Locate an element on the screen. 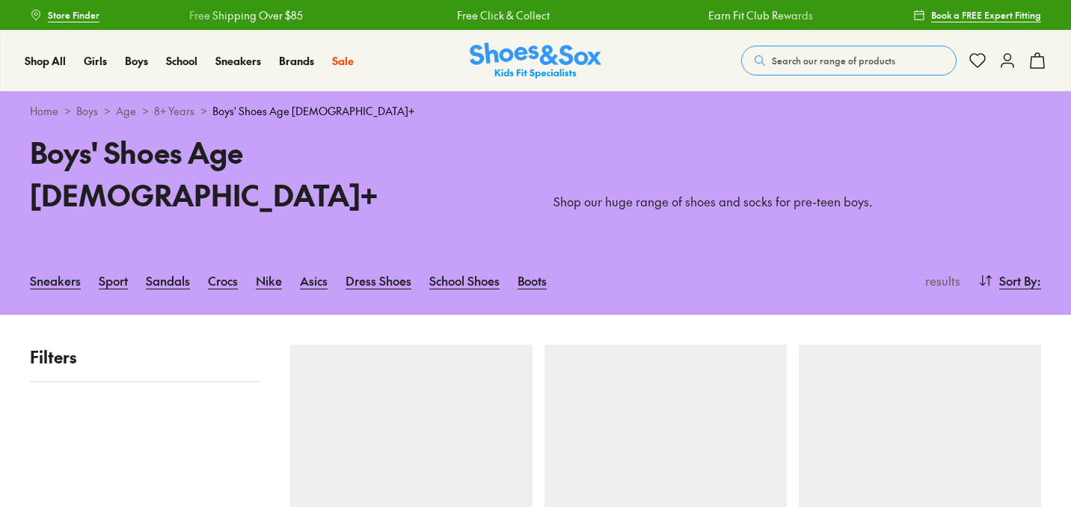 The image size is (1071, 507). button: Sort By: is located at coordinates (1009, 280).